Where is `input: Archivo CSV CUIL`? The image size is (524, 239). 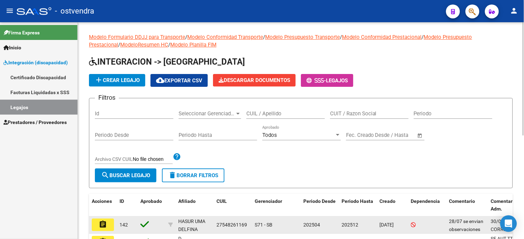 input: Archivo CSV CUIL is located at coordinates (153, 159).